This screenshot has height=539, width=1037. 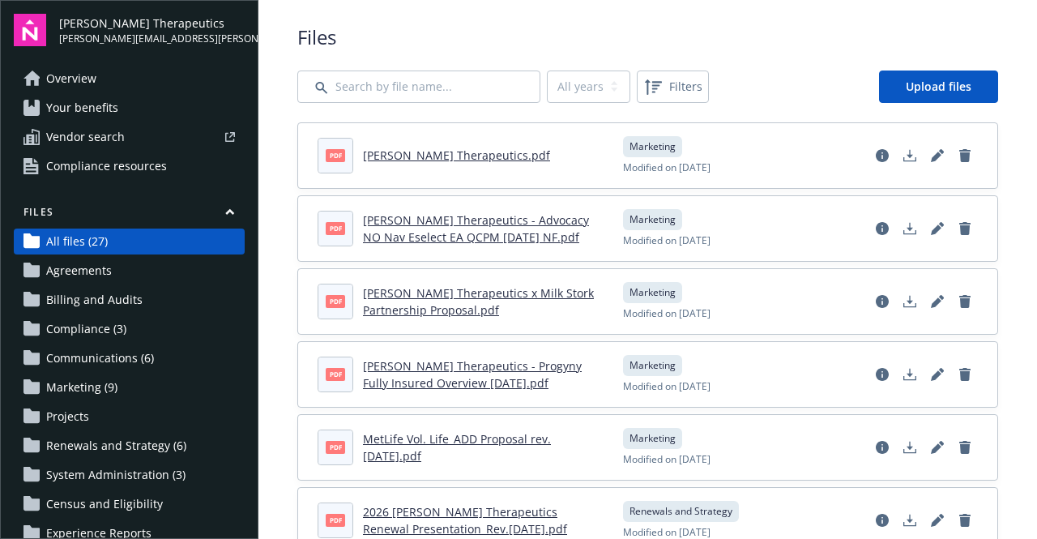 What do you see at coordinates (680, 511) in the screenshot?
I see `span: Renewals and Strategy` at bounding box center [680, 511].